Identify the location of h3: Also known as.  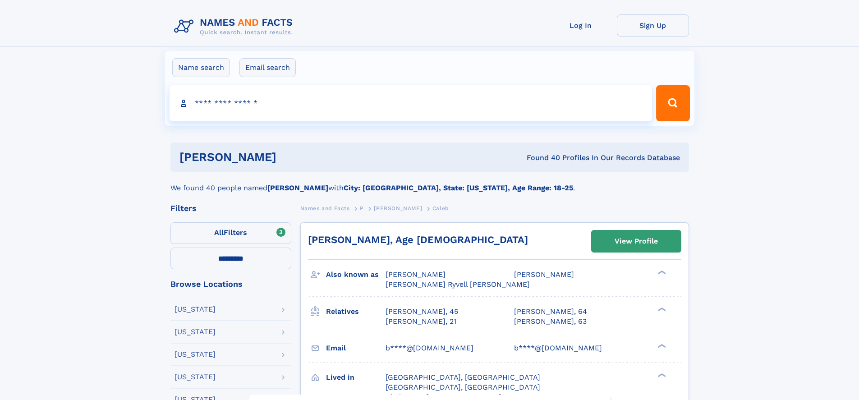
(356, 275).